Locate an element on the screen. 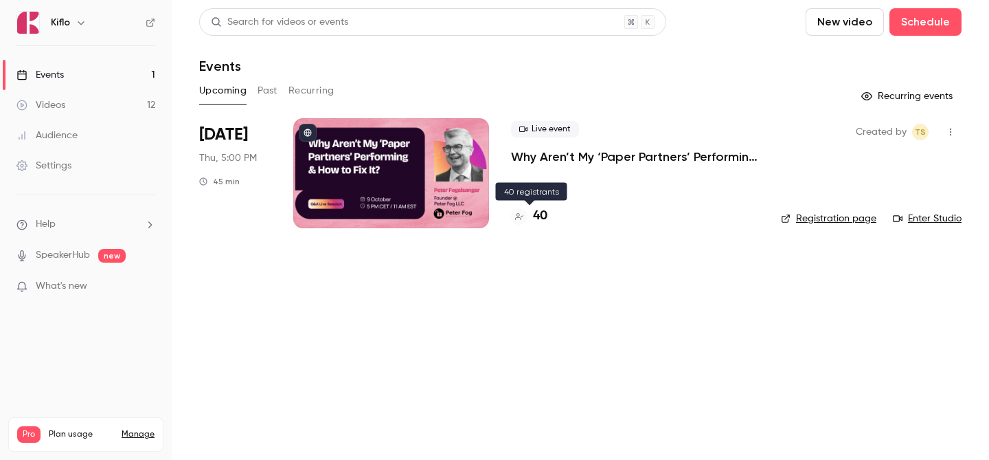  p: Why Aren’t My ‘Paper Partners’ Performing & How to Fix It? is located at coordinates (635, 157).